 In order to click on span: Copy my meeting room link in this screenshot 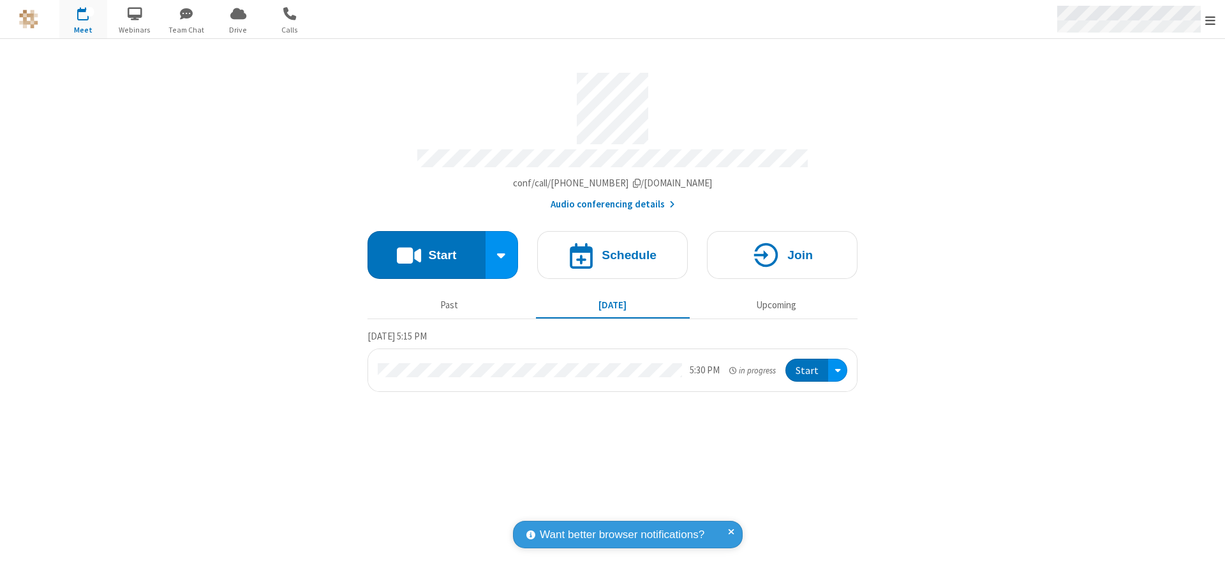, I will do `click(613, 182)`.